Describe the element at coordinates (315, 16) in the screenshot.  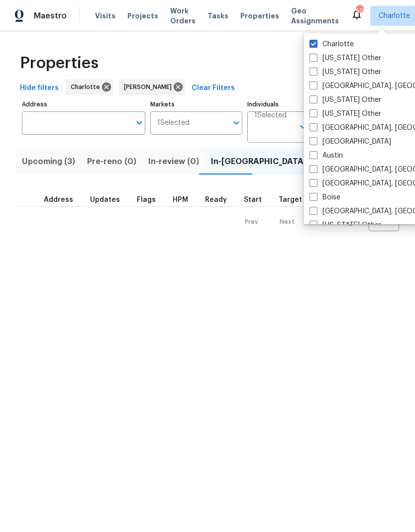
I see `span: Geo Assignments` at that location.